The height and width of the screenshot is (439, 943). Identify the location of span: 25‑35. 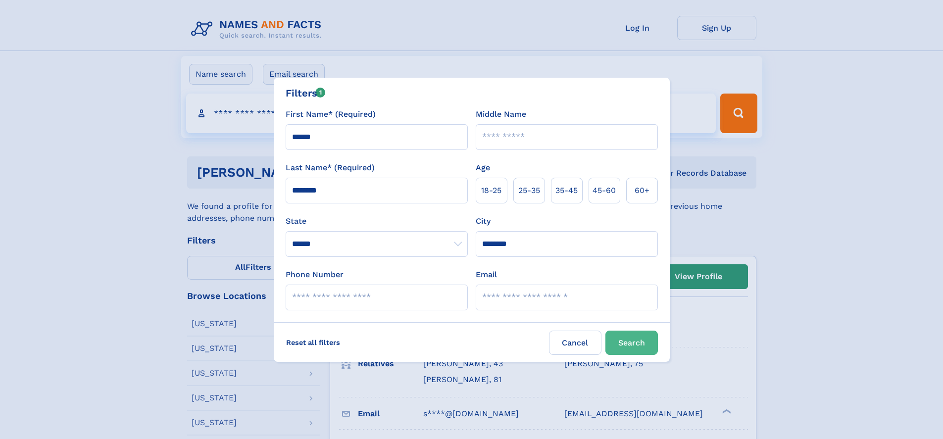
(529, 191).